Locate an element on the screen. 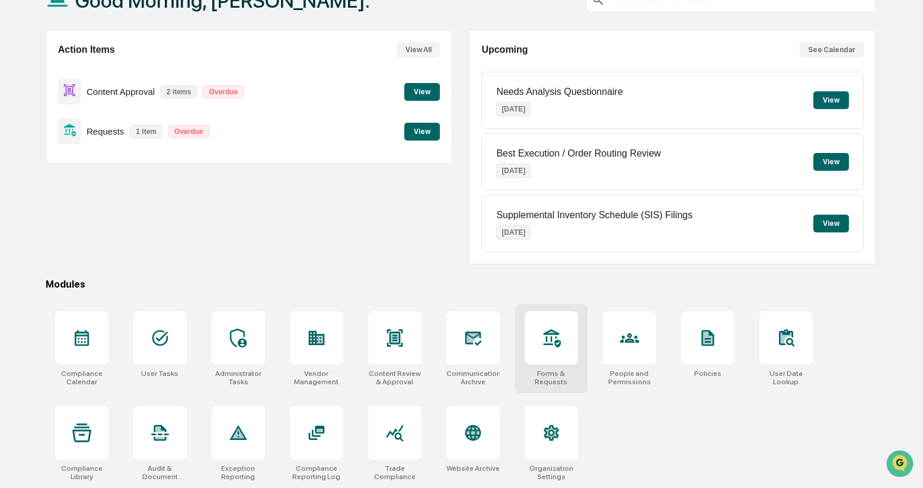 The image size is (923, 488). div: Administrator Tasks is located at coordinates (238, 378).